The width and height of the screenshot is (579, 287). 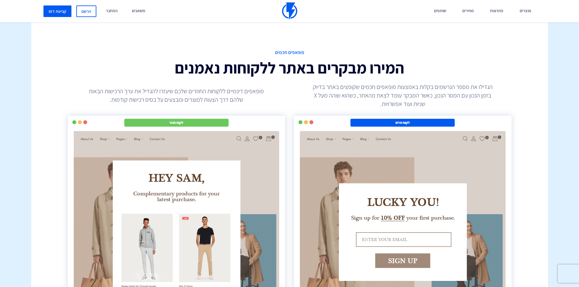 What do you see at coordinates (86, 11) in the screenshot?
I see `a: הרשם` at bounding box center [86, 11].